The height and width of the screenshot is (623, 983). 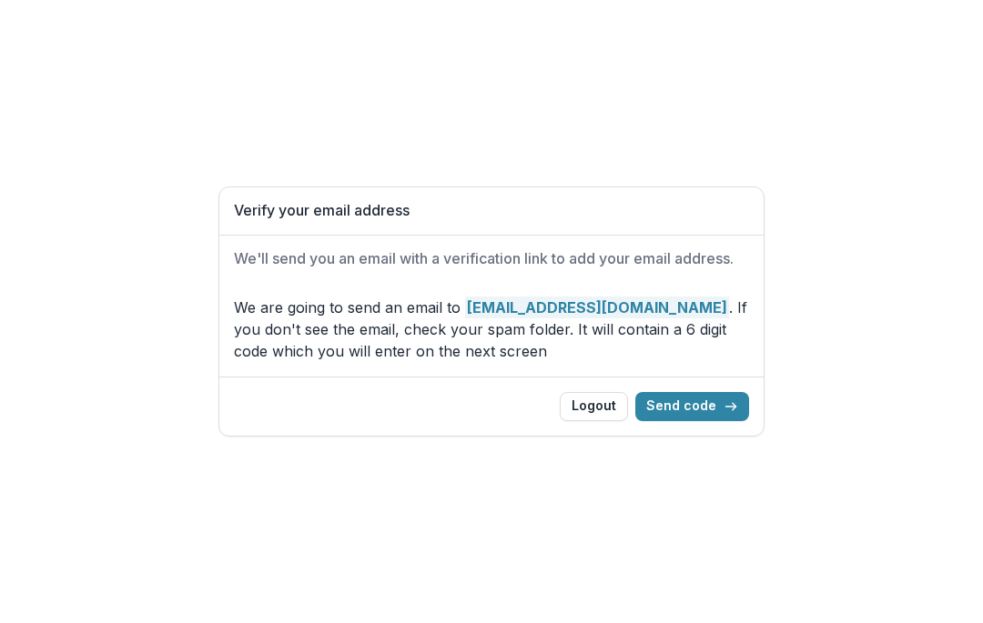 I want to click on h1: Verify your email address, so click(x=491, y=210).